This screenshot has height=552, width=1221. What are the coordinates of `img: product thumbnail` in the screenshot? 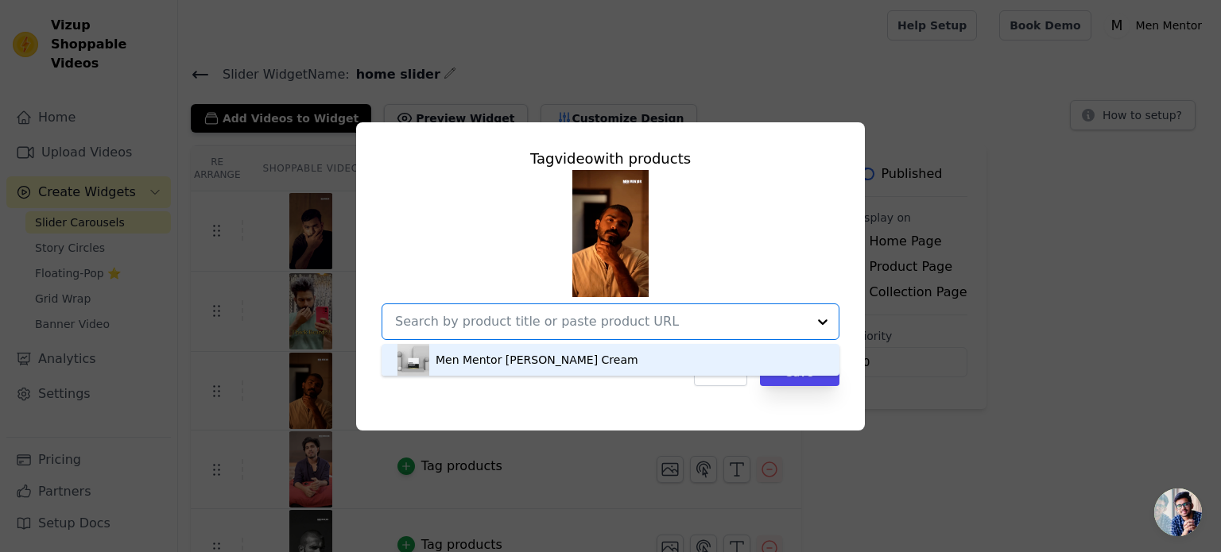 It's located at (413, 360).